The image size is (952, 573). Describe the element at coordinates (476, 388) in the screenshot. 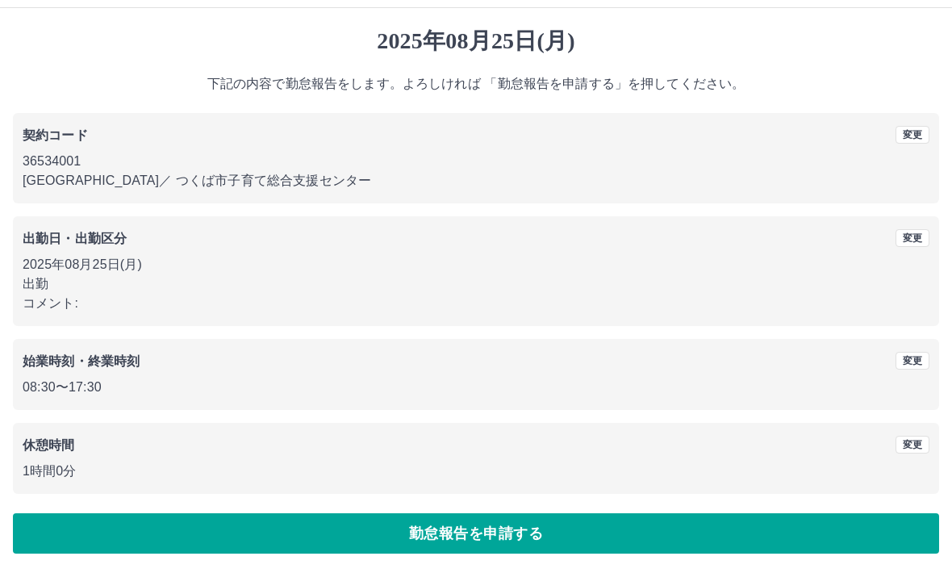

I see `p: 08:30 〜 17:30` at that location.